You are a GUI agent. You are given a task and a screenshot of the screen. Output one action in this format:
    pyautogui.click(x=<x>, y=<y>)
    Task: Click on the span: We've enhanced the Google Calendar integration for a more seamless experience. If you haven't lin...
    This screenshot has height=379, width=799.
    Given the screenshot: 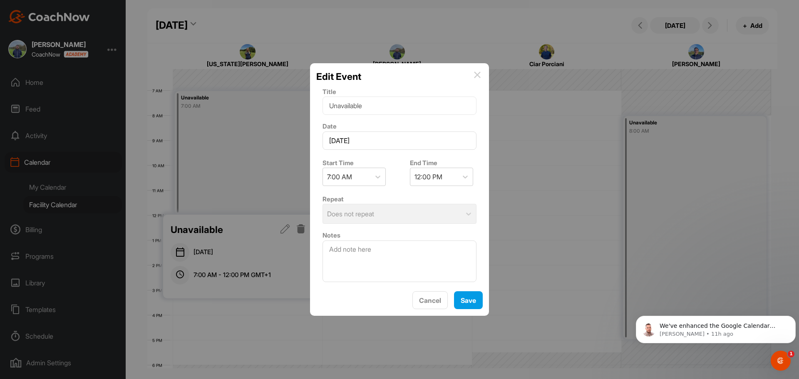 What is the action you would take?
    pyautogui.click(x=89, y=69)
    